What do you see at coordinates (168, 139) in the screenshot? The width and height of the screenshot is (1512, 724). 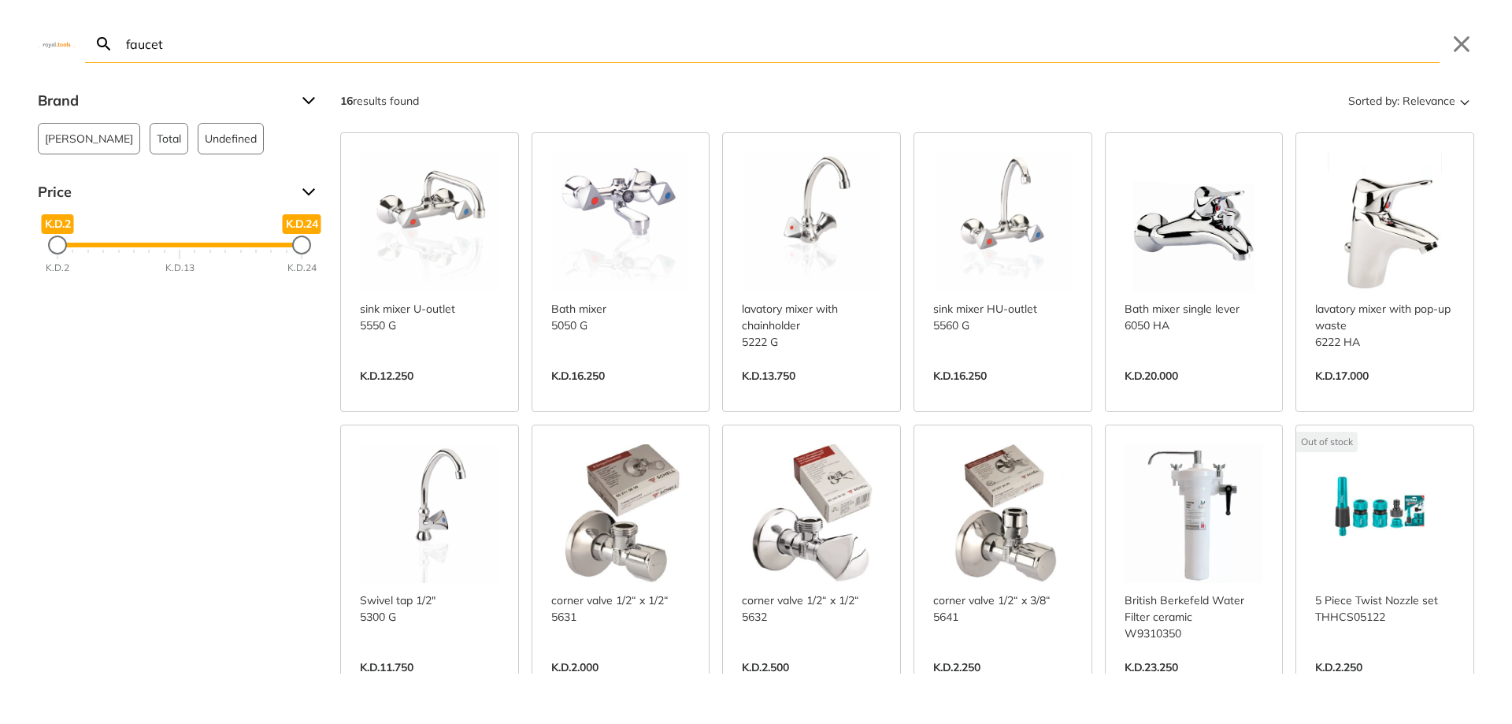 I see `button: Total` at bounding box center [168, 139].